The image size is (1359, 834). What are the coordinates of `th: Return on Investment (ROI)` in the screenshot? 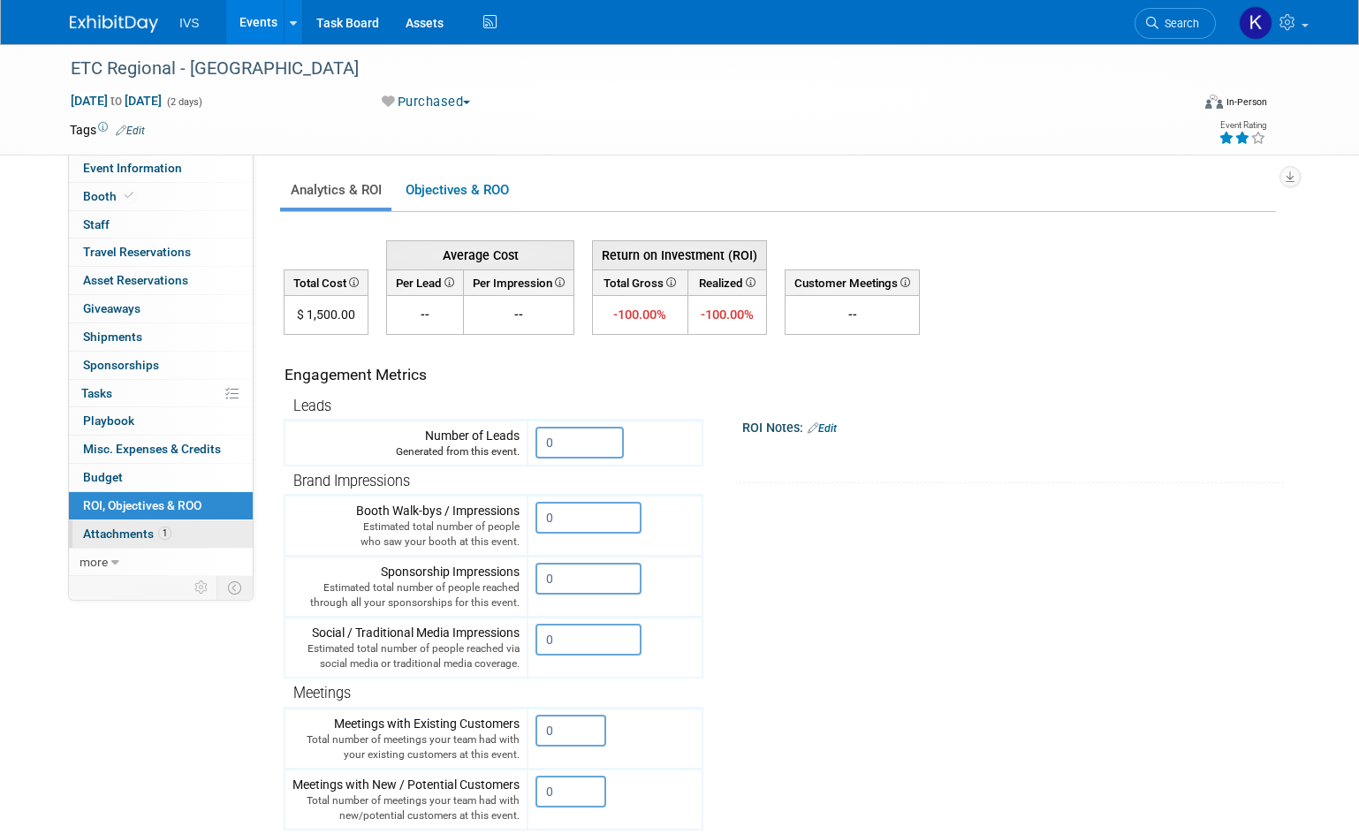 It's located at (680, 255).